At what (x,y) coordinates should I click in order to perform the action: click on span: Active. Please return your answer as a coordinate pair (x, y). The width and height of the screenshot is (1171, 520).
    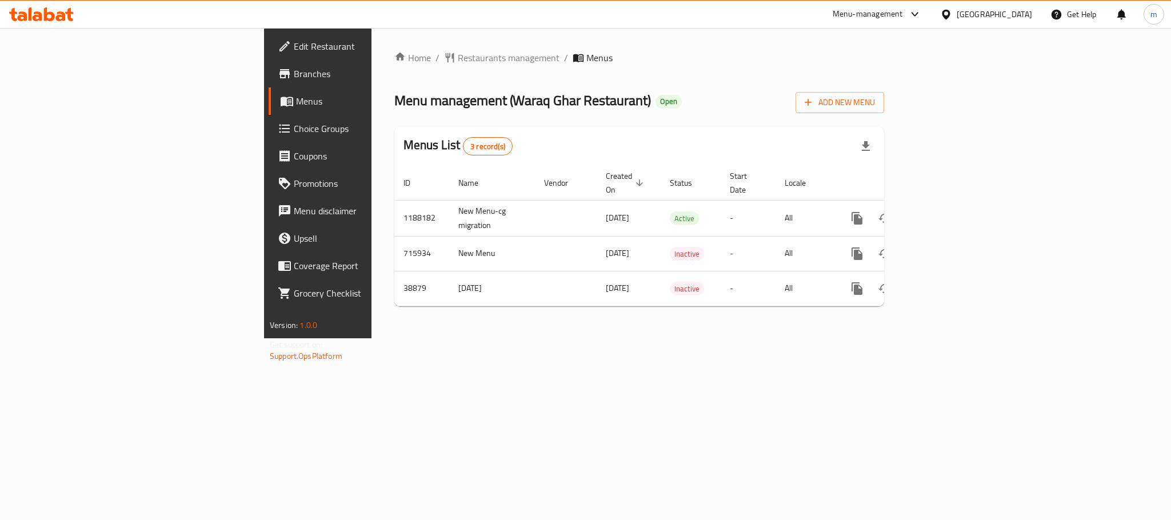
    Looking at the image, I should click on (684, 218).